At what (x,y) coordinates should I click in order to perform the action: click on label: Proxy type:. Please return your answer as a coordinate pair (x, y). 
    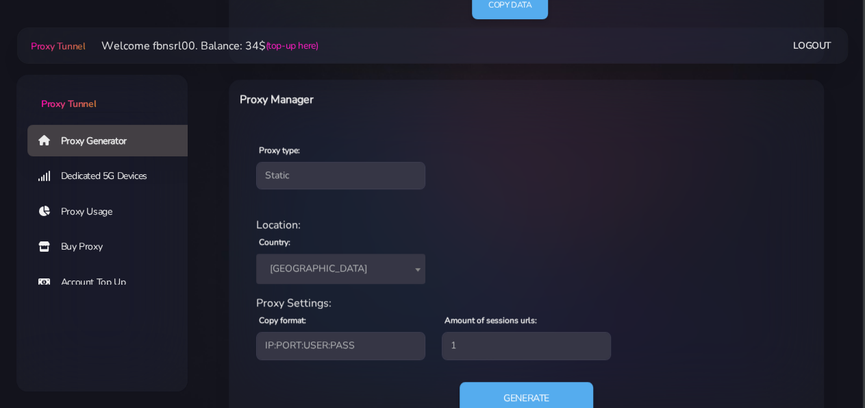
    Looking at the image, I should click on (280, 150).